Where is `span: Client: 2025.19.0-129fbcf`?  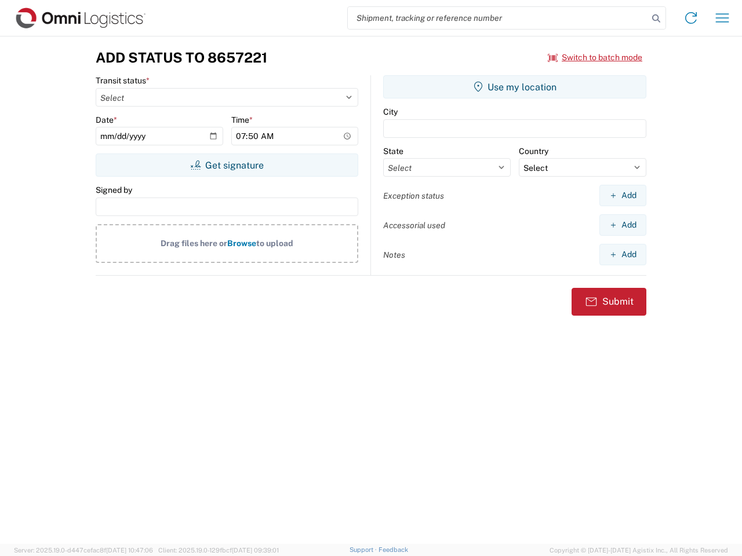
span: Client: 2025.19.0-129fbcf is located at coordinates (218, 551).